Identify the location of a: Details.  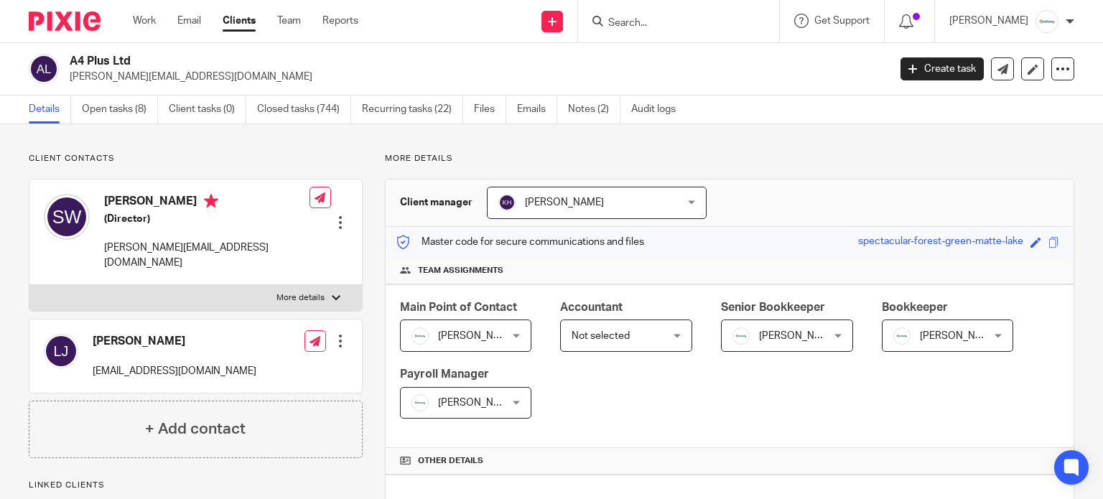
(50, 109).